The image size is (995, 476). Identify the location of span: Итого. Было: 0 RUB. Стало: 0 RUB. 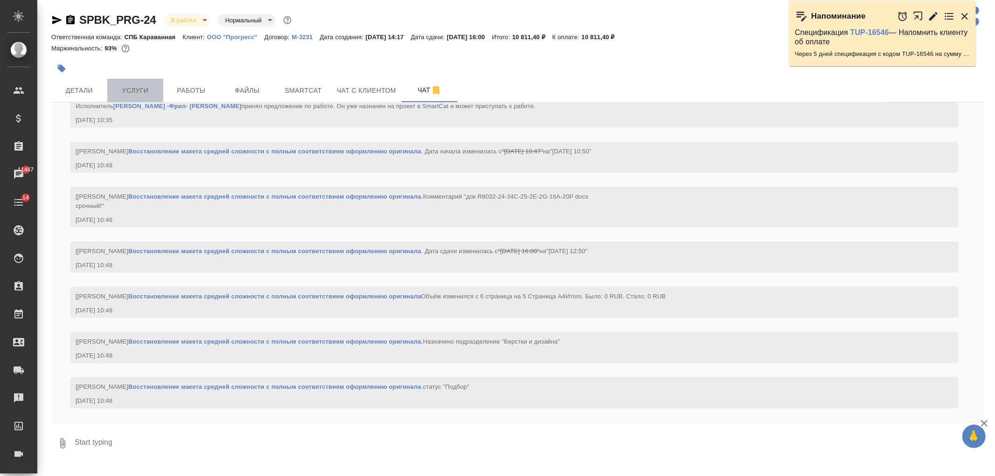
(615, 296).